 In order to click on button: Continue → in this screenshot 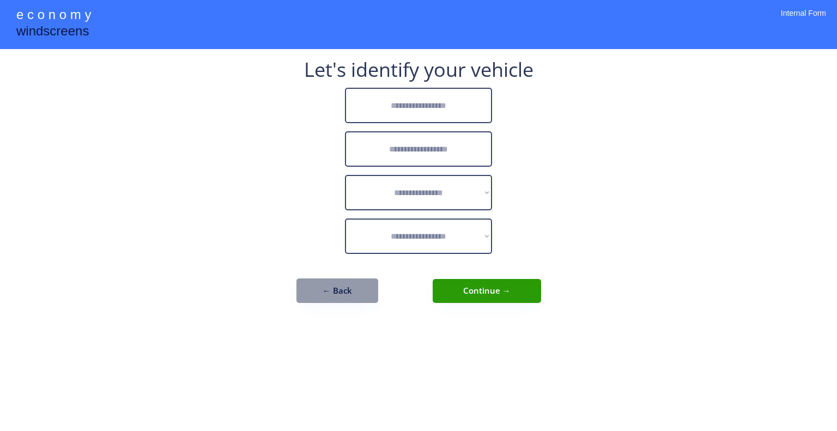, I will do `click(487, 291)`.